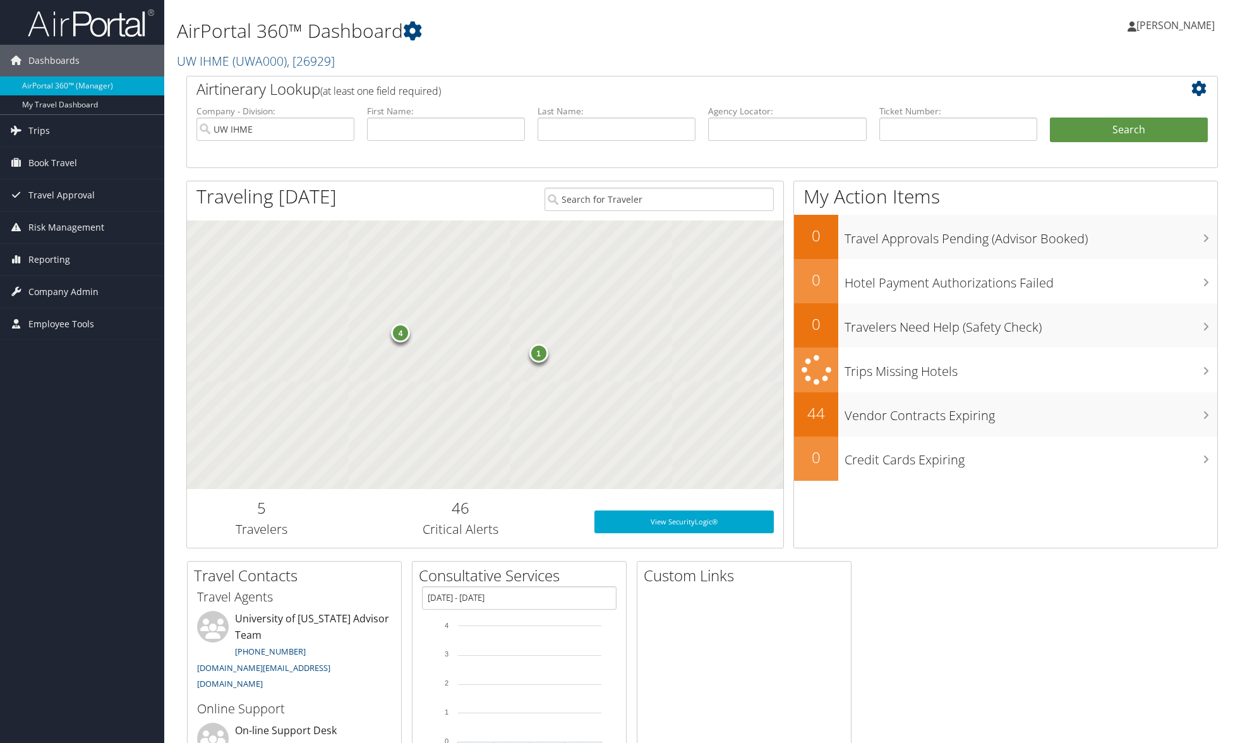 Image resolution: width=1240 pixels, height=743 pixels. What do you see at coordinates (256, 61) in the screenshot?
I see `a: UW IHME` at bounding box center [256, 61].